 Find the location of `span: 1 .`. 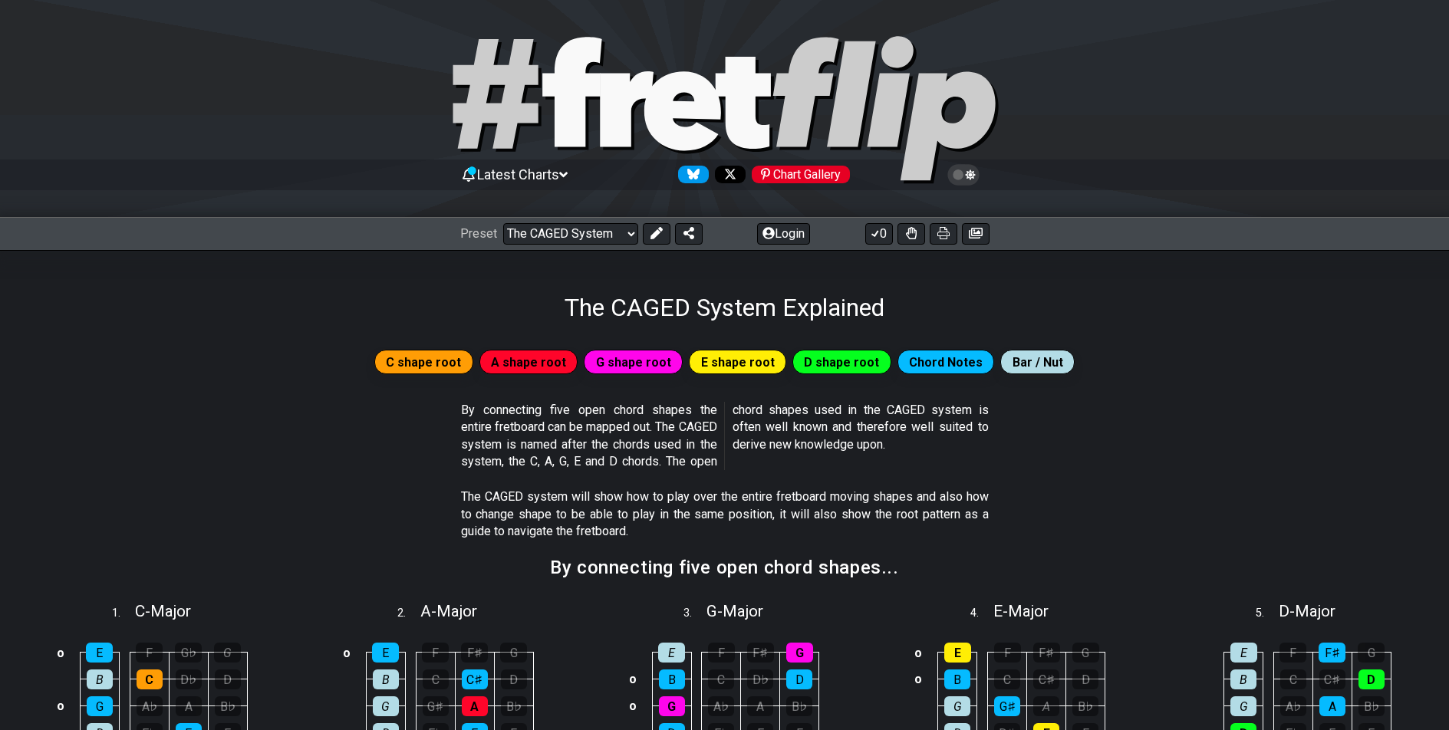

span: 1 . is located at coordinates (124, 614).